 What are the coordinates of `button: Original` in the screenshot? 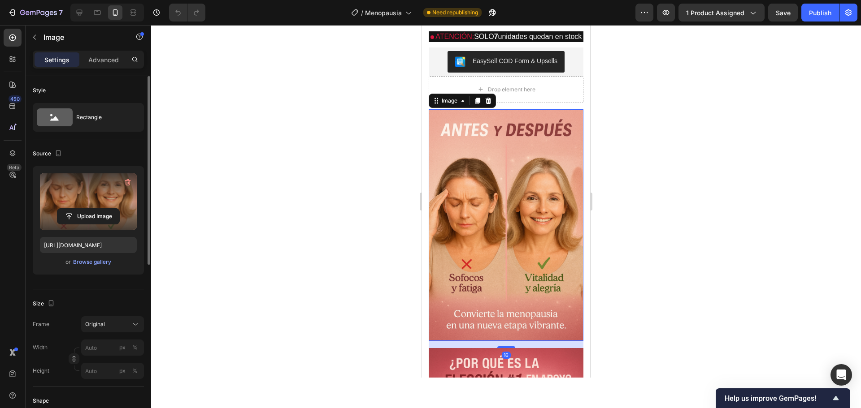 It's located at (113, 325).